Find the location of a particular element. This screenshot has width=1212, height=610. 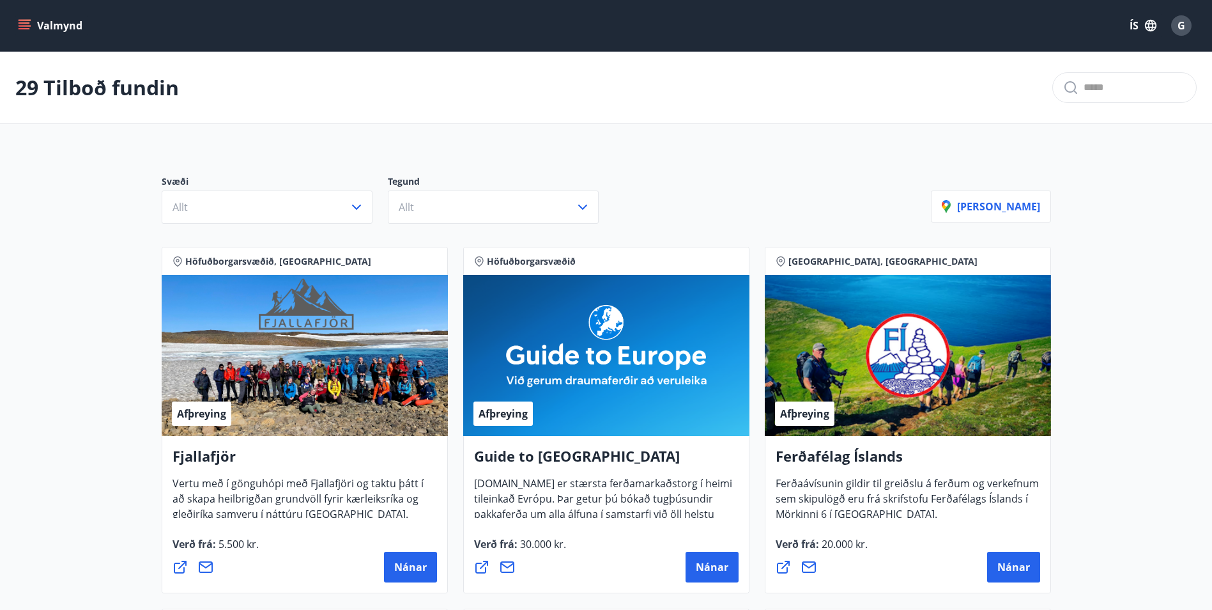

span: 20.000 kr. is located at coordinates (843, 544).